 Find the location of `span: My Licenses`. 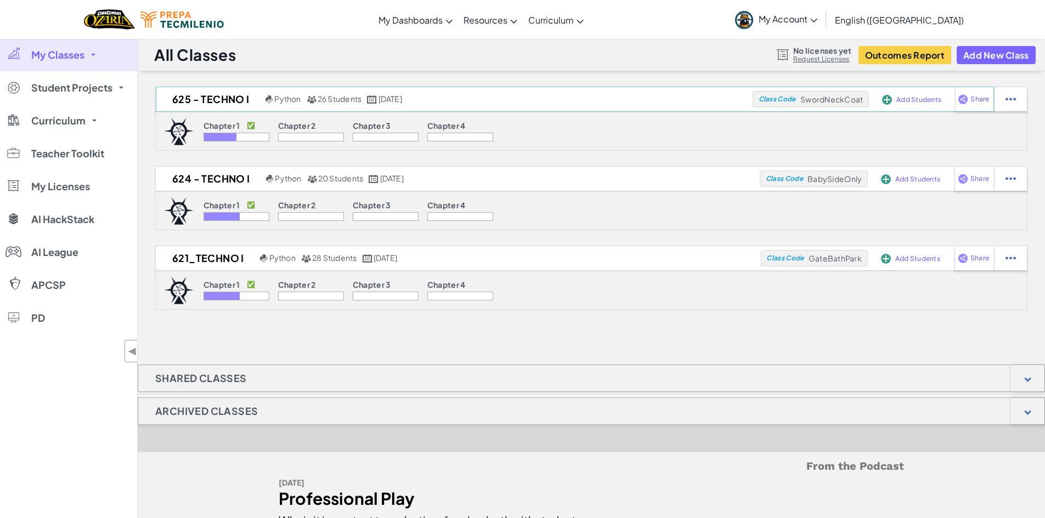

span: My Licenses is located at coordinates (60, 186).